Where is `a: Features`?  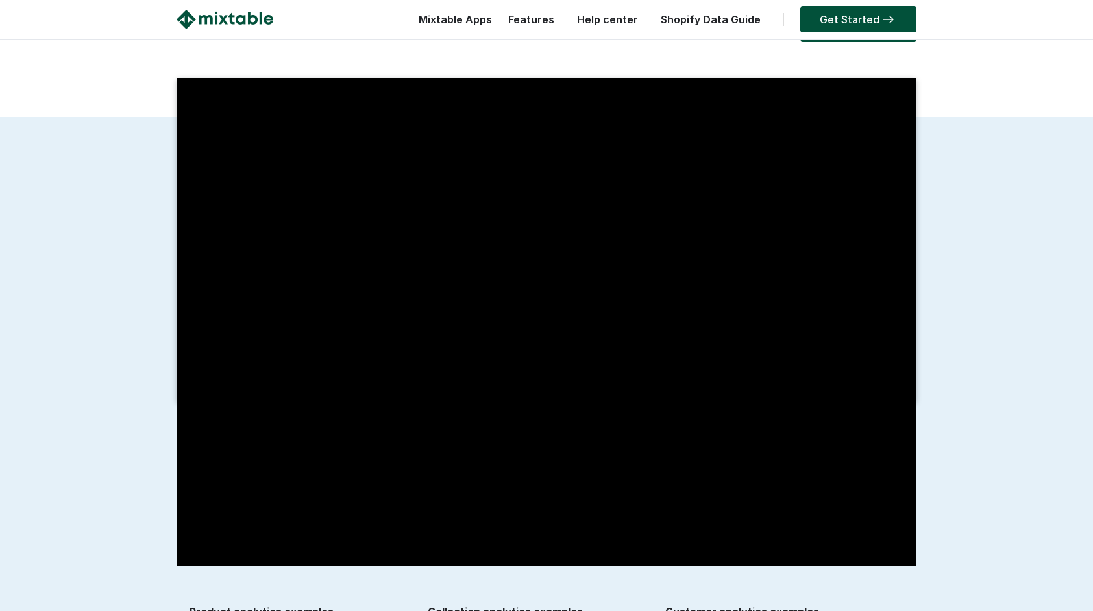
a: Features is located at coordinates (531, 19).